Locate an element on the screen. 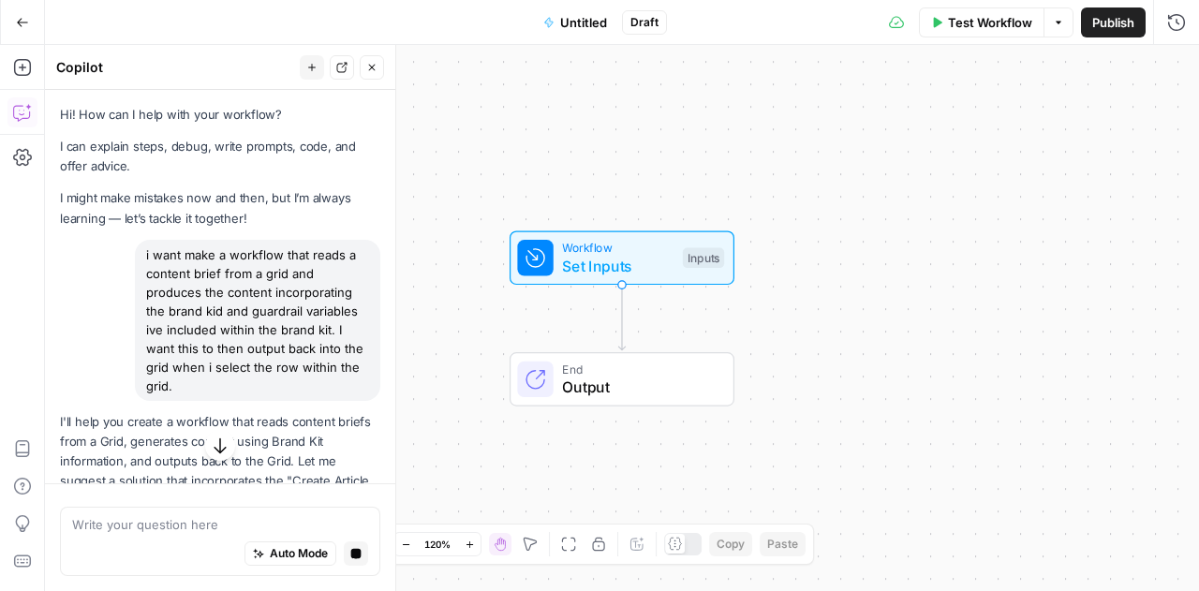 Image resolution: width=1199 pixels, height=591 pixels. button: Paste is located at coordinates (782, 544).